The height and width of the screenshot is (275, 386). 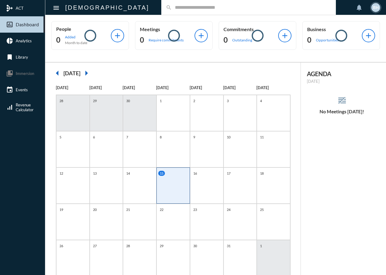 I want to click on mat-icon: bookmark, so click(x=10, y=57).